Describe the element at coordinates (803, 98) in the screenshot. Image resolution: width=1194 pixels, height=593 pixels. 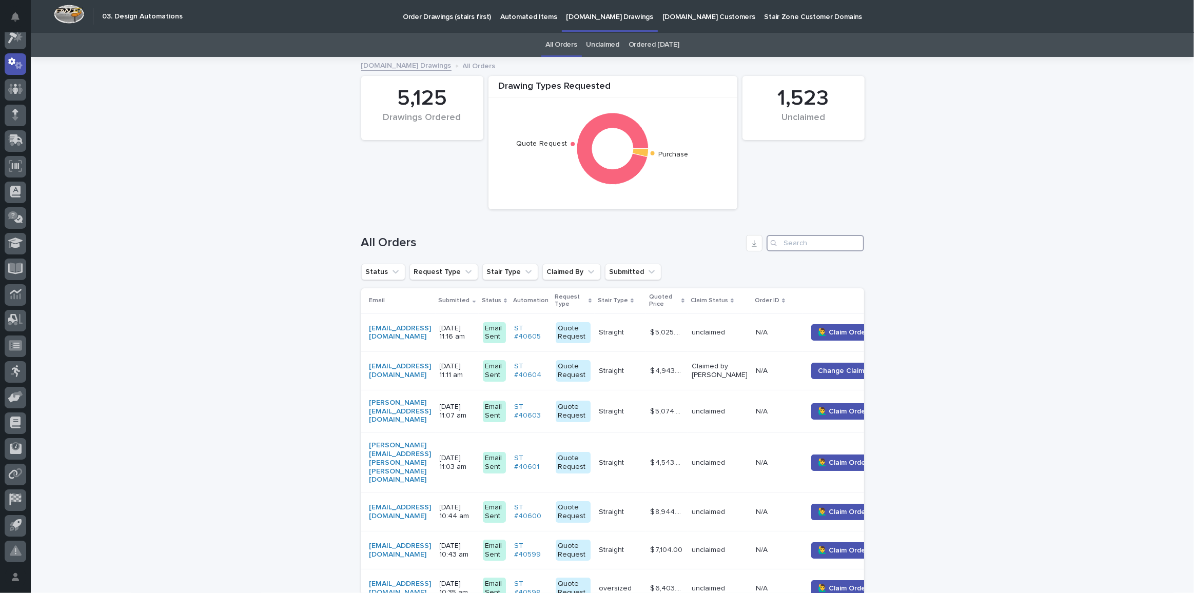
I see `div: 1,523` at that location.